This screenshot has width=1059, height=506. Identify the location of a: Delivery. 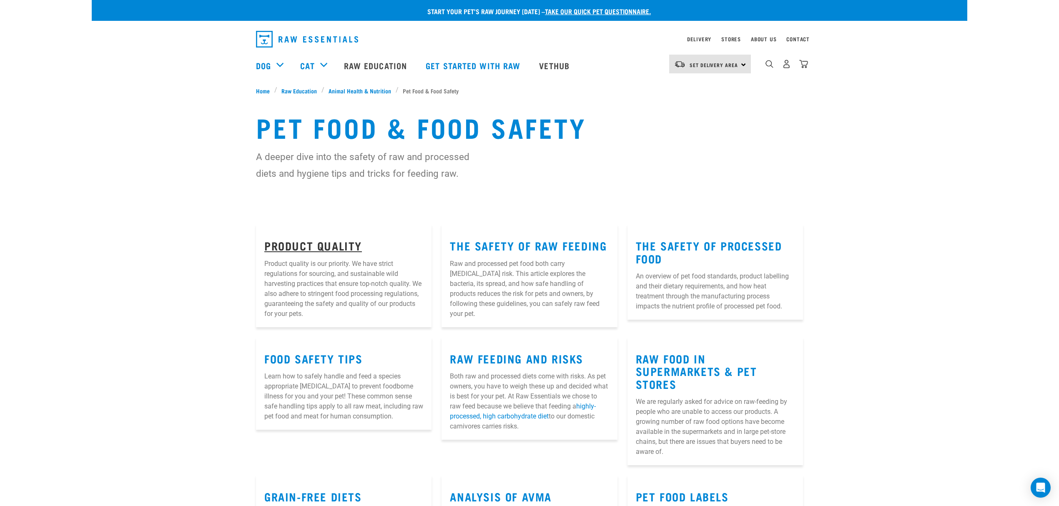
(699, 39).